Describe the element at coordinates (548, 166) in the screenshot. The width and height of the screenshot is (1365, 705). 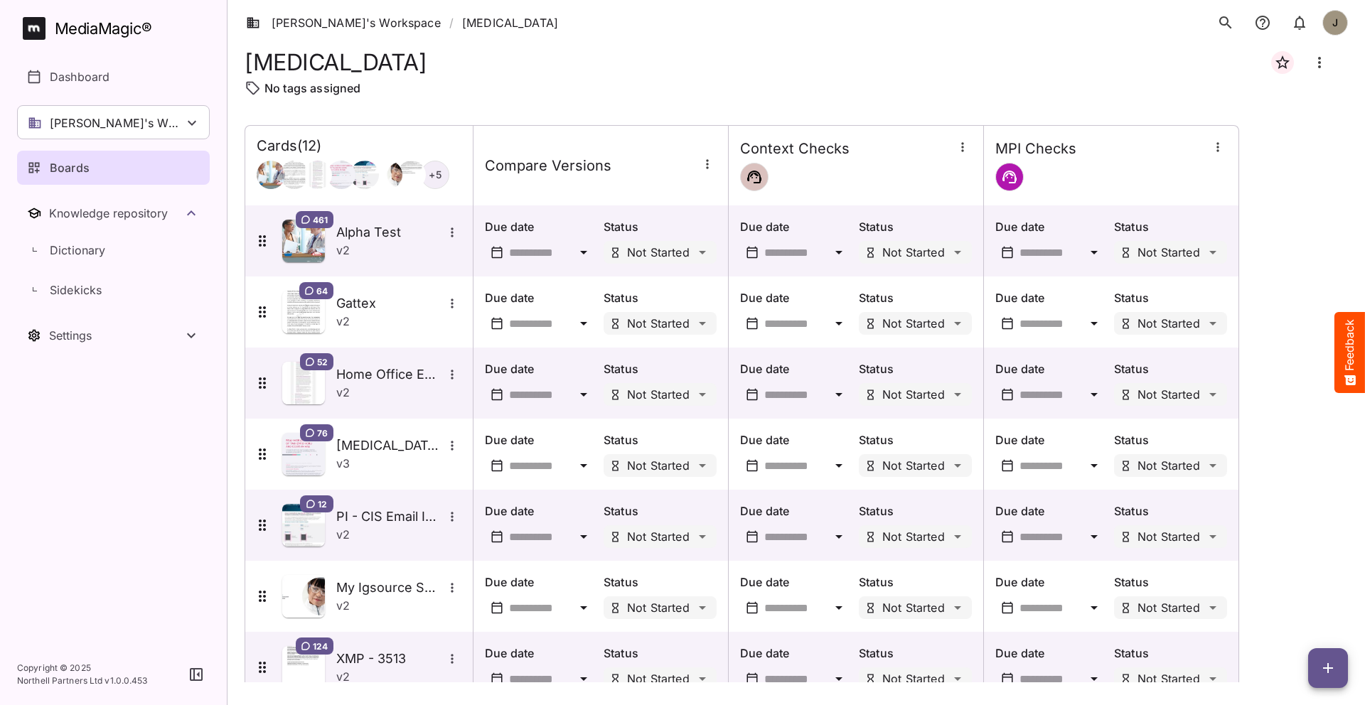
I see `h4: Compare Versions` at that location.